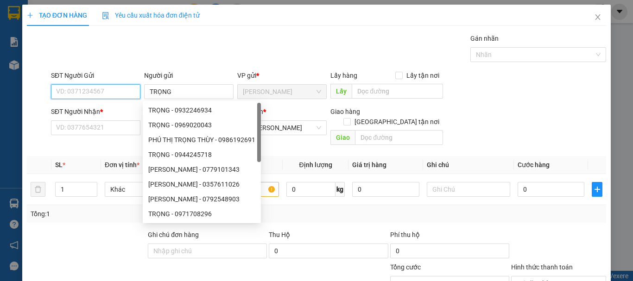  Describe the element at coordinates (57, 15) in the screenshot. I see `span: TẠO ĐƠN HÀNG` at that location.